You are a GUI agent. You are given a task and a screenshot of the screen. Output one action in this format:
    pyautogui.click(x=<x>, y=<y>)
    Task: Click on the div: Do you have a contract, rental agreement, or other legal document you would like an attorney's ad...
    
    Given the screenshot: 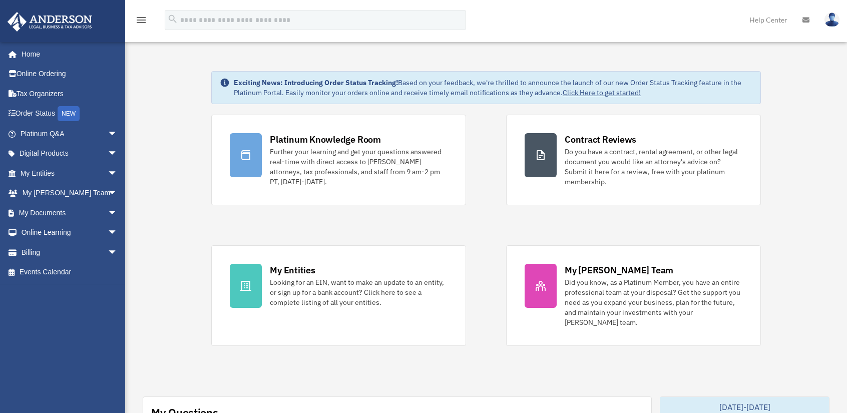 What is the action you would take?
    pyautogui.click(x=653, y=167)
    